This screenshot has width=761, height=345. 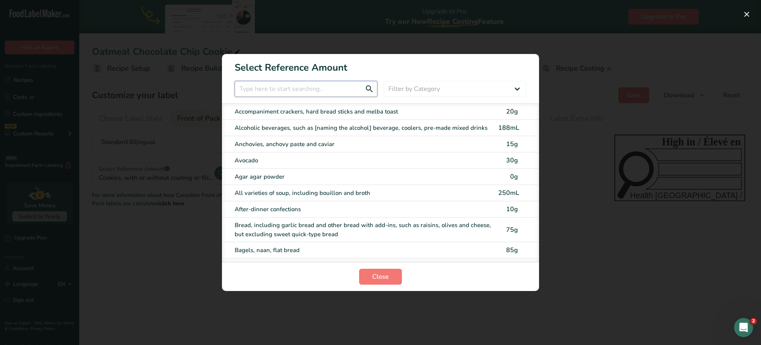 I want to click on div: Accompaniment crackers, hard bread sticks and melba toast, so click(x=364, y=111).